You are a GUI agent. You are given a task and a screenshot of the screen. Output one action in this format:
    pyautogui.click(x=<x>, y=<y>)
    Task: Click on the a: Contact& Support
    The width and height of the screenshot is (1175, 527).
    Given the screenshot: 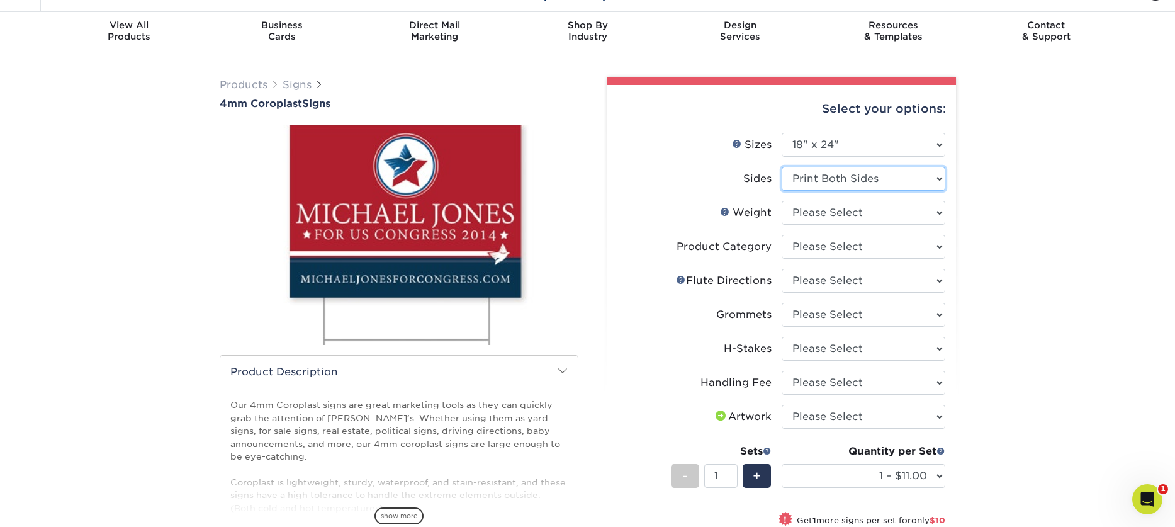 What is the action you would take?
    pyautogui.click(x=1046, y=32)
    